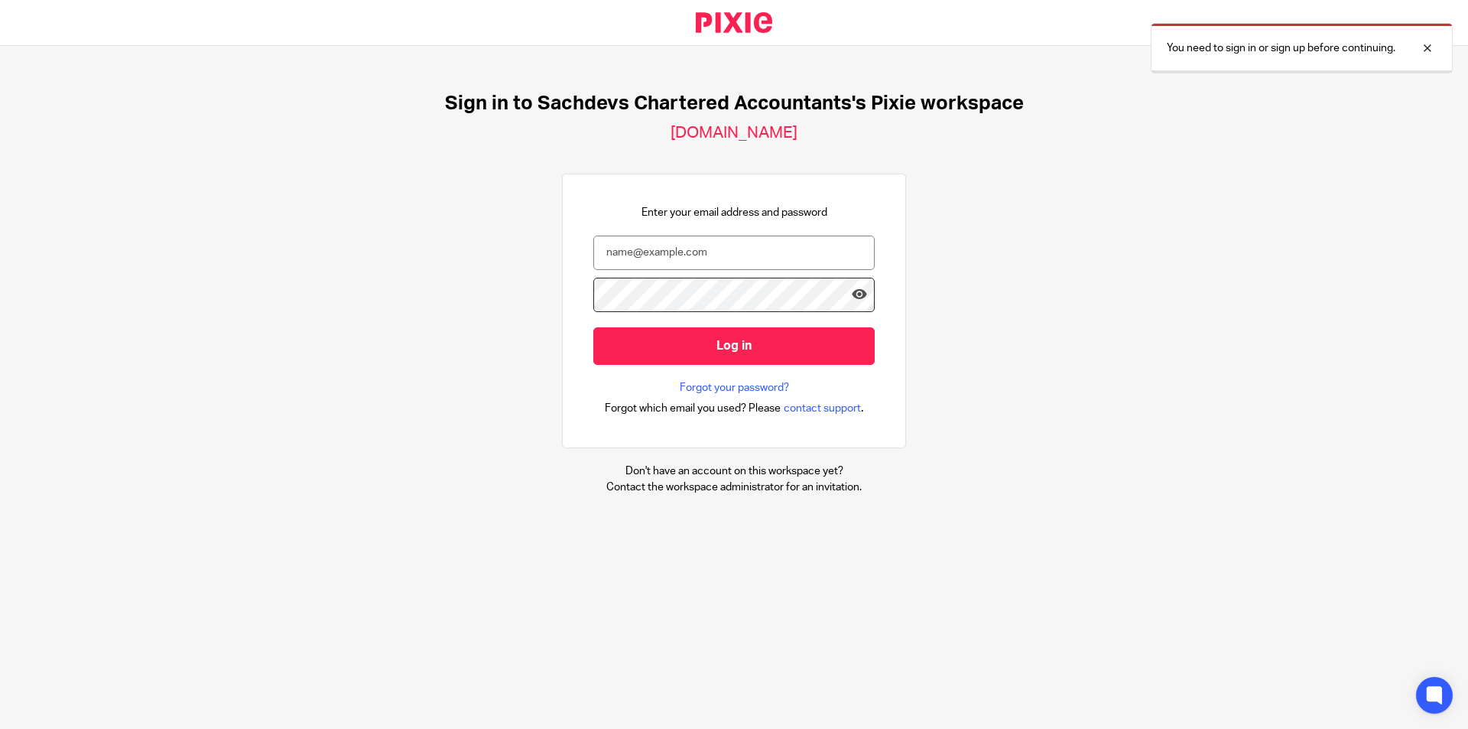  What do you see at coordinates (822, 408) in the screenshot?
I see `span: contact support` at bounding box center [822, 408].